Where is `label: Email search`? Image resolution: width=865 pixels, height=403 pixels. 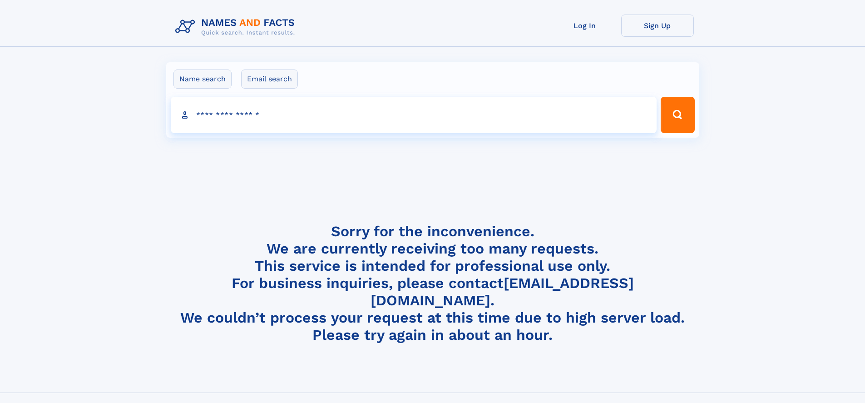 label: Email search is located at coordinates (269, 79).